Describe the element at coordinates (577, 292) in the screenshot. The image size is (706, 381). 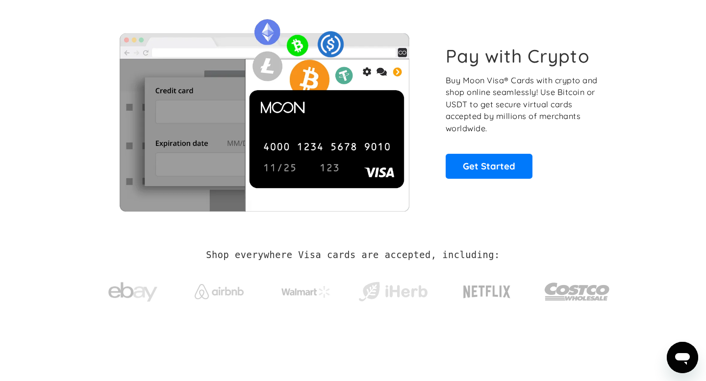
I see `img: Costco` at that location.